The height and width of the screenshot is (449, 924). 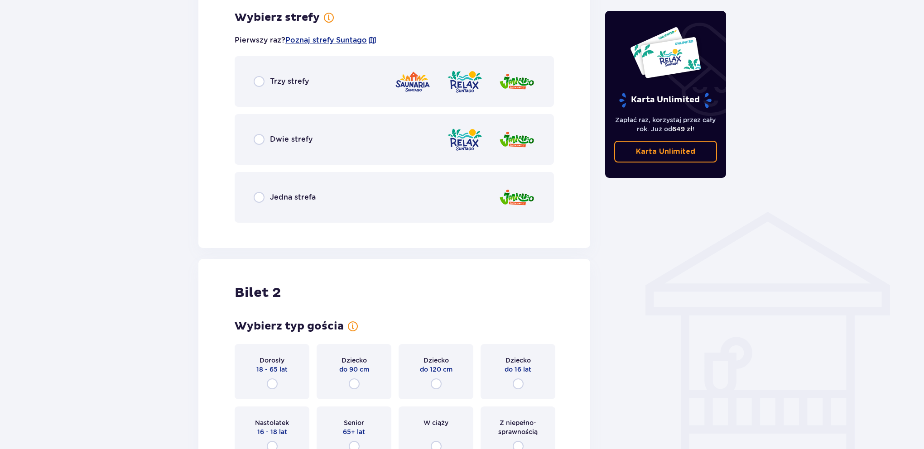 I want to click on p: Dwie strefy, so click(x=291, y=139).